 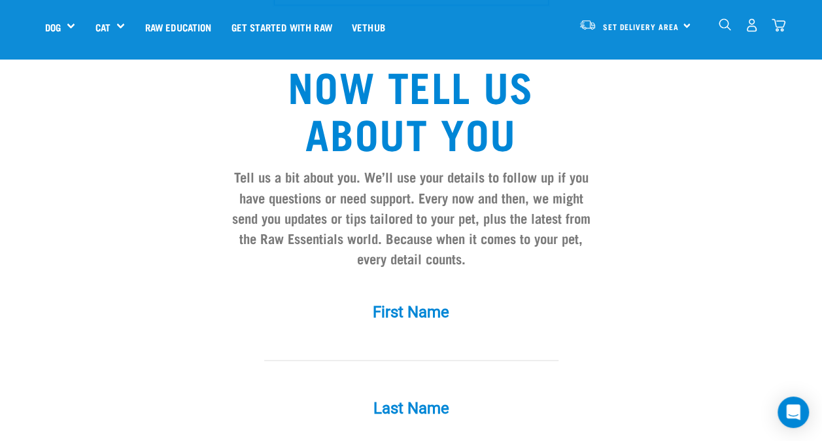 I want to click on label: First Name, so click(x=411, y=311).